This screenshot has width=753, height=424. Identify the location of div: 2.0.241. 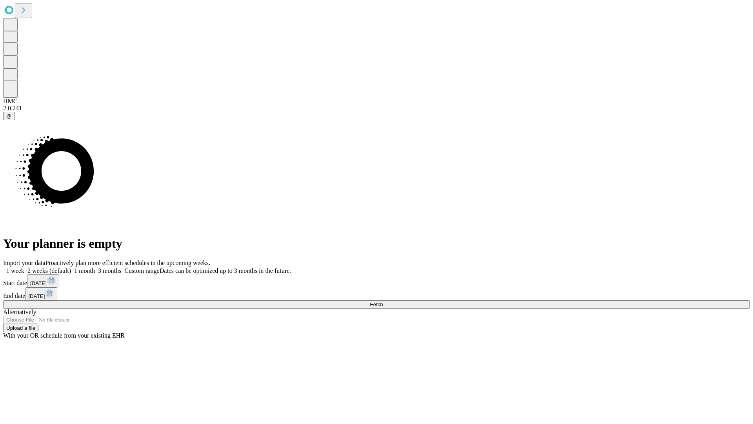
(377, 108).